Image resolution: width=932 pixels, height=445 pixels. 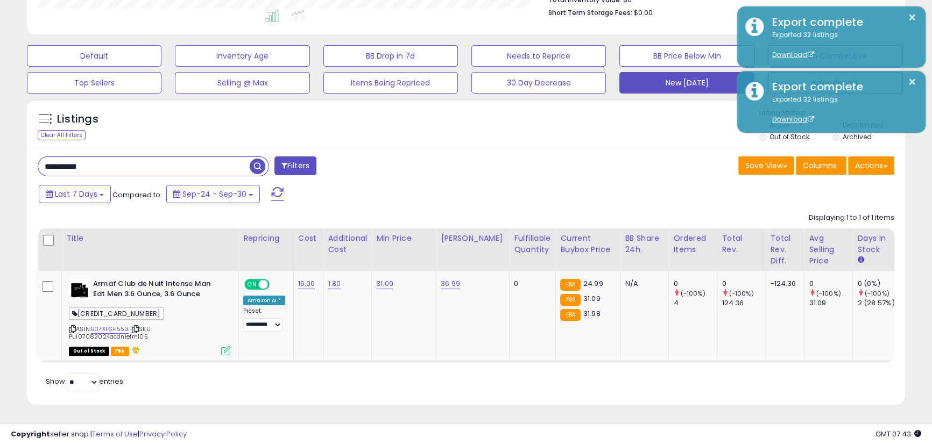 What do you see at coordinates (264, 320) in the screenshot?
I see `div: Preset:` at bounding box center [264, 320].